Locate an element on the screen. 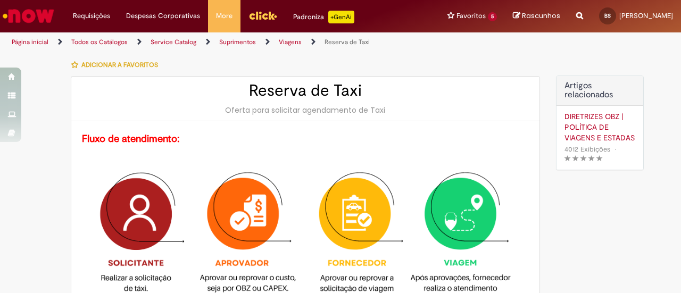 The height and width of the screenshot is (293, 681). div: Oferta para solicitar agendamento de Taxi is located at coordinates (306, 110).